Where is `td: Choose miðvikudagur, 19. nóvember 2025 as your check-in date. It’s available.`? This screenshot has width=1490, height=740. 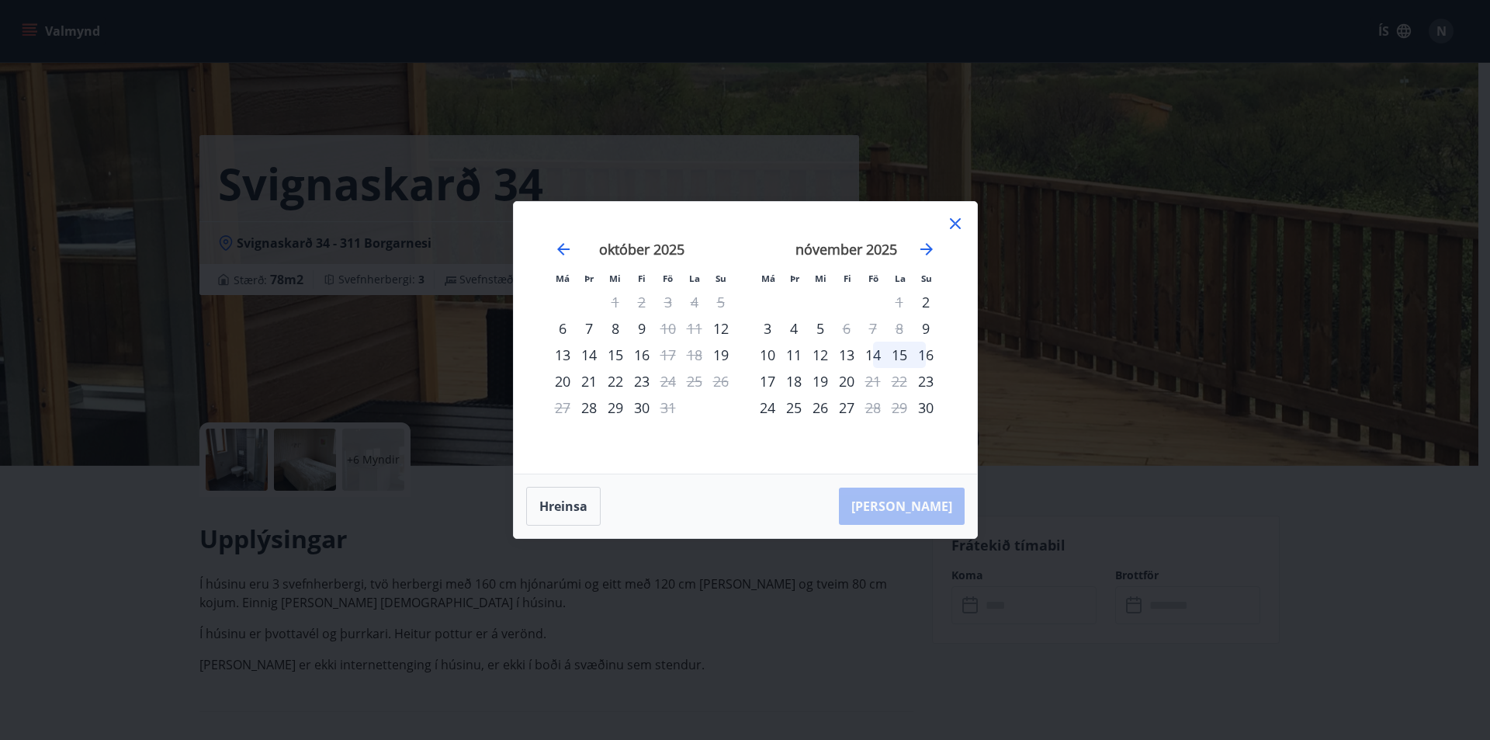 td: Choose miðvikudagur, 19. nóvember 2025 as your check-in date. It’s available. is located at coordinates (820, 381).